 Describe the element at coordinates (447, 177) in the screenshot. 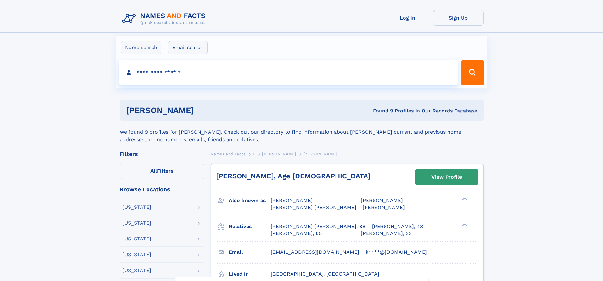

I see `a: View Profile` at that location.